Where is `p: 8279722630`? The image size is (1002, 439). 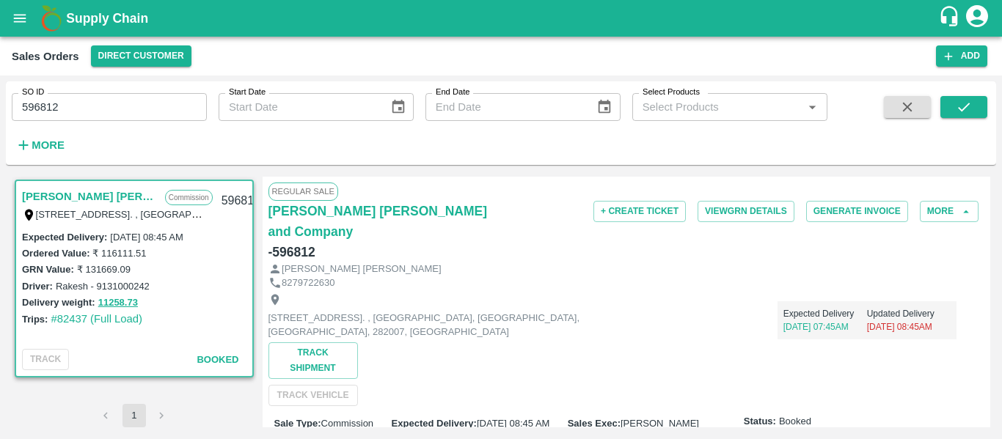
p: 8279722630 is located at coordinates (308, 283).